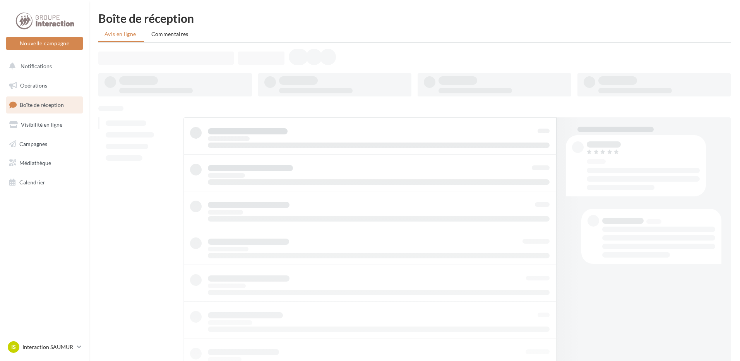 Image resolution: width=740 pixels, height=361 pixels. I want to click on span: Opérations, so click(34, 85).